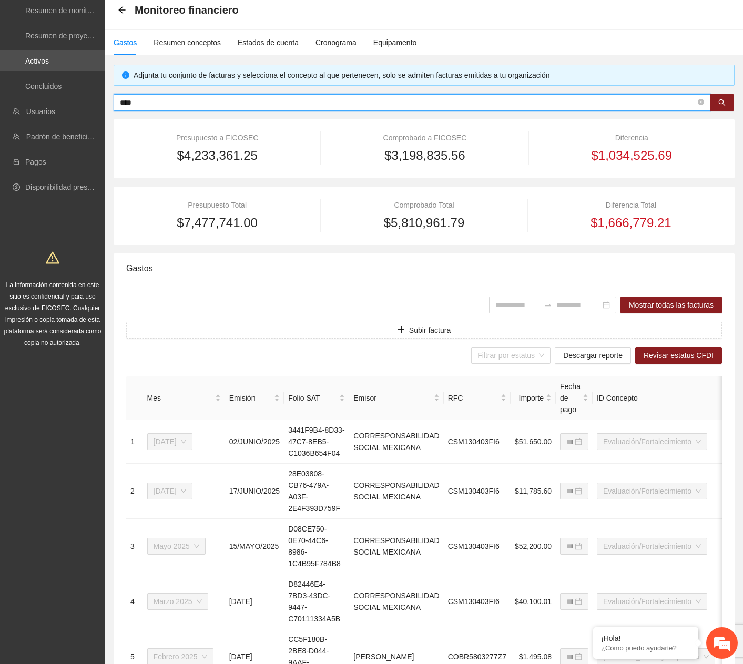  What do you see at coordinates (122, 10) in the screenshot?
I see `span: arrow-left` at bounding box center [122, 10].